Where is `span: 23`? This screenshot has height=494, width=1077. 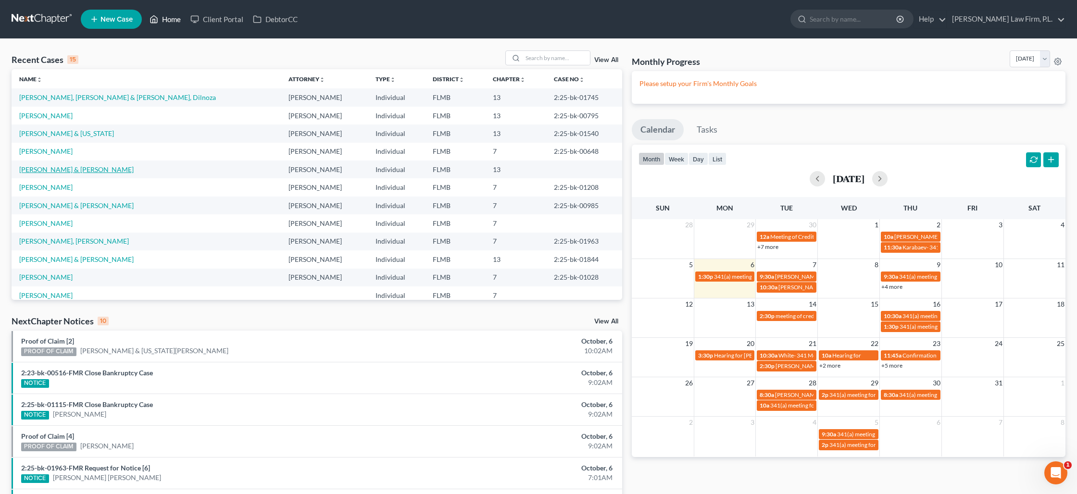 span: 23 is located at coordinates (936, 344).